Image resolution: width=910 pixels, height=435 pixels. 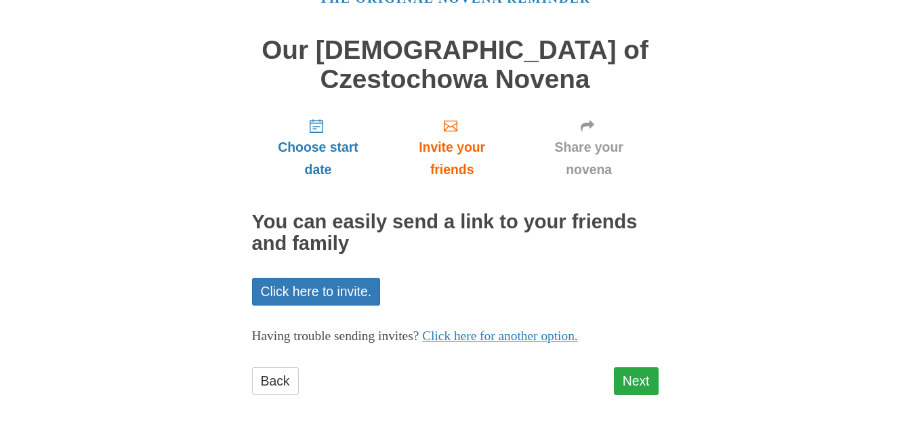 I want to click on span: Choose start date, so click(x=318, y=159).